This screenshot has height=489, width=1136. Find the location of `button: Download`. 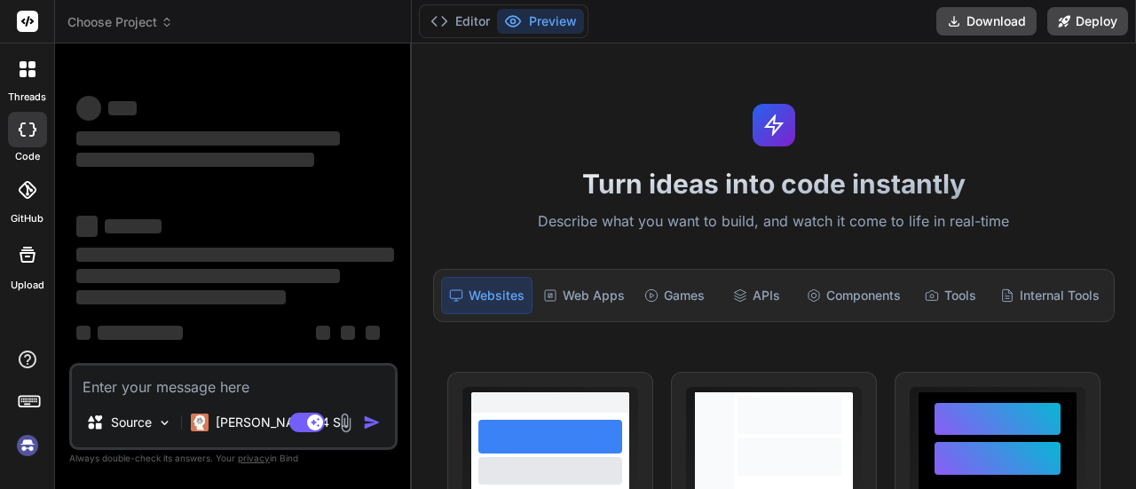

button: Download is located at coordinates (986, 21).